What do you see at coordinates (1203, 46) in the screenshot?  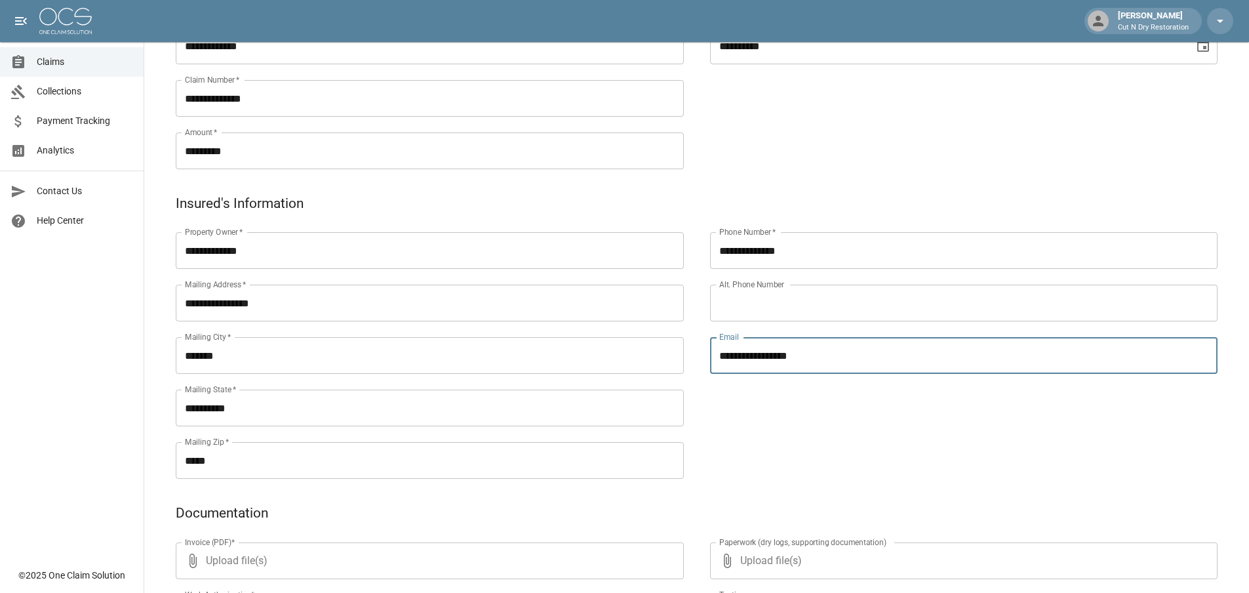 I see `button: Choose date, selected date is Aug 28, 2025` at bounding box center [1203, 46].